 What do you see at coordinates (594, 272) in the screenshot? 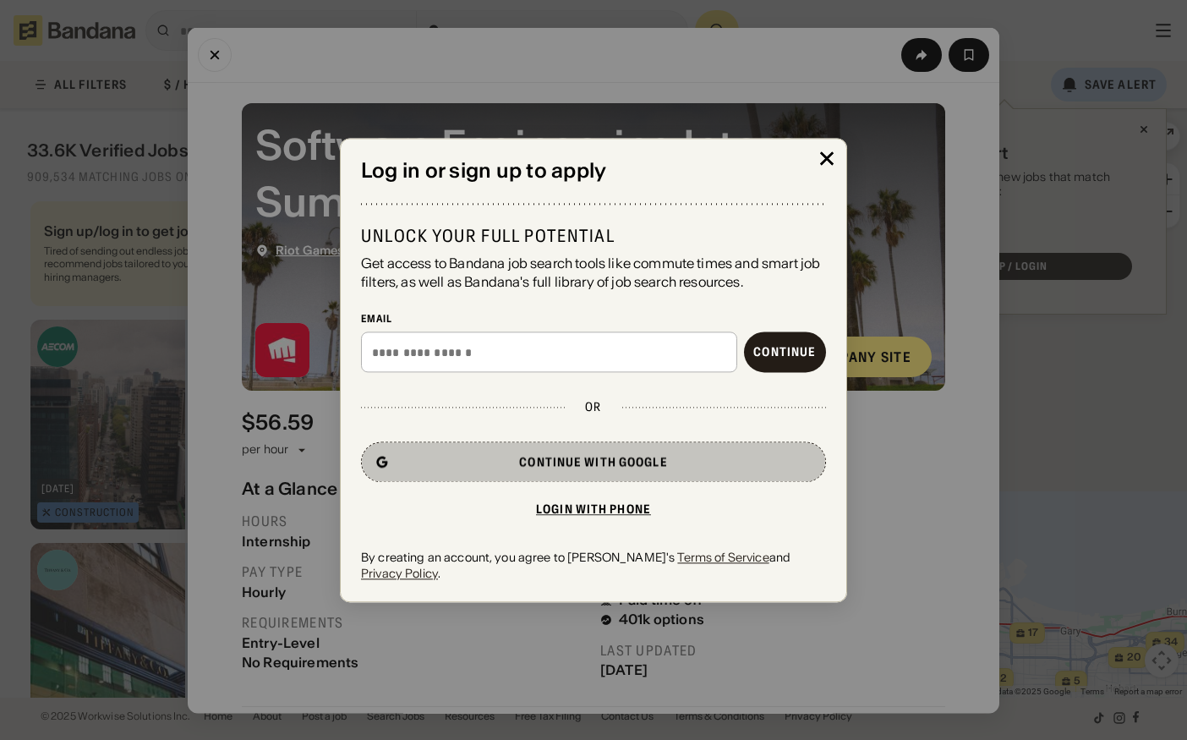
I see `div: Get access to Bandana job search tools like commute times and smart job filters, as well as Banda...` at bounding box center [594, 272].